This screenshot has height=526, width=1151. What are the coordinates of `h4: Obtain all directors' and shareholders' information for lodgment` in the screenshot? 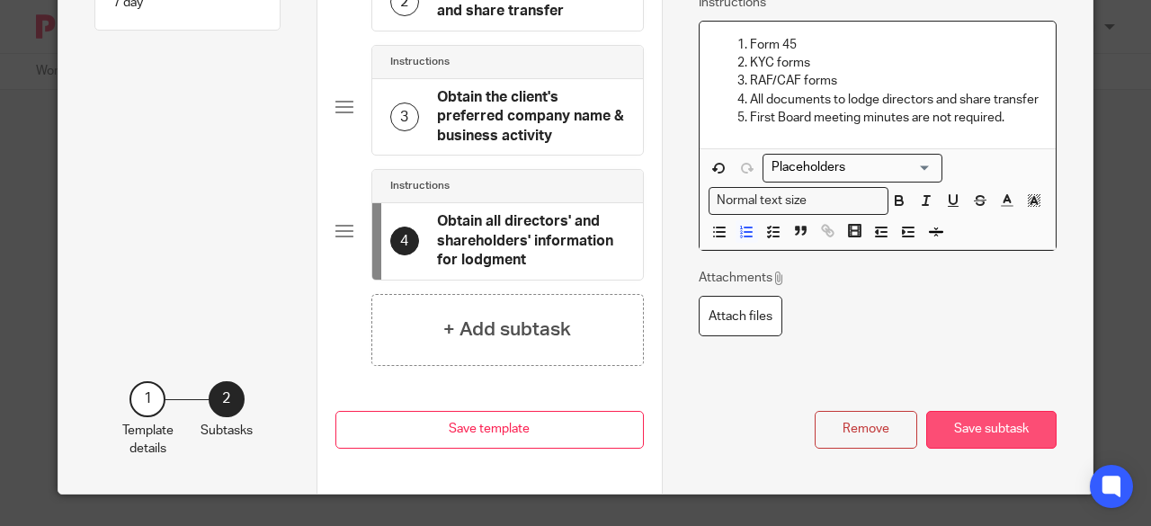 It's located at (531, 241).